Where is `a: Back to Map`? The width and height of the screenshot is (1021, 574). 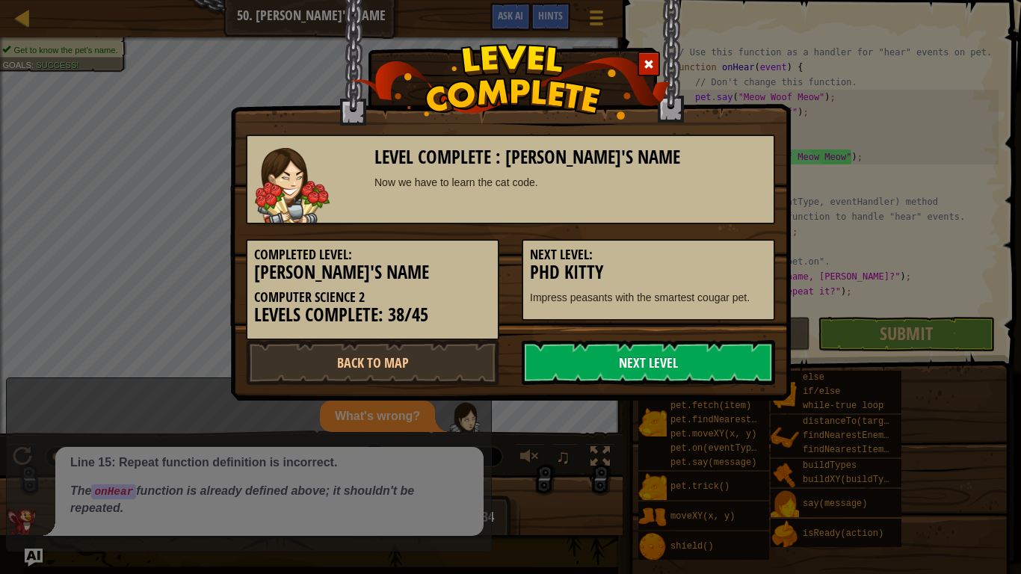
a: Back to Map is located at coordinates (372, 363).